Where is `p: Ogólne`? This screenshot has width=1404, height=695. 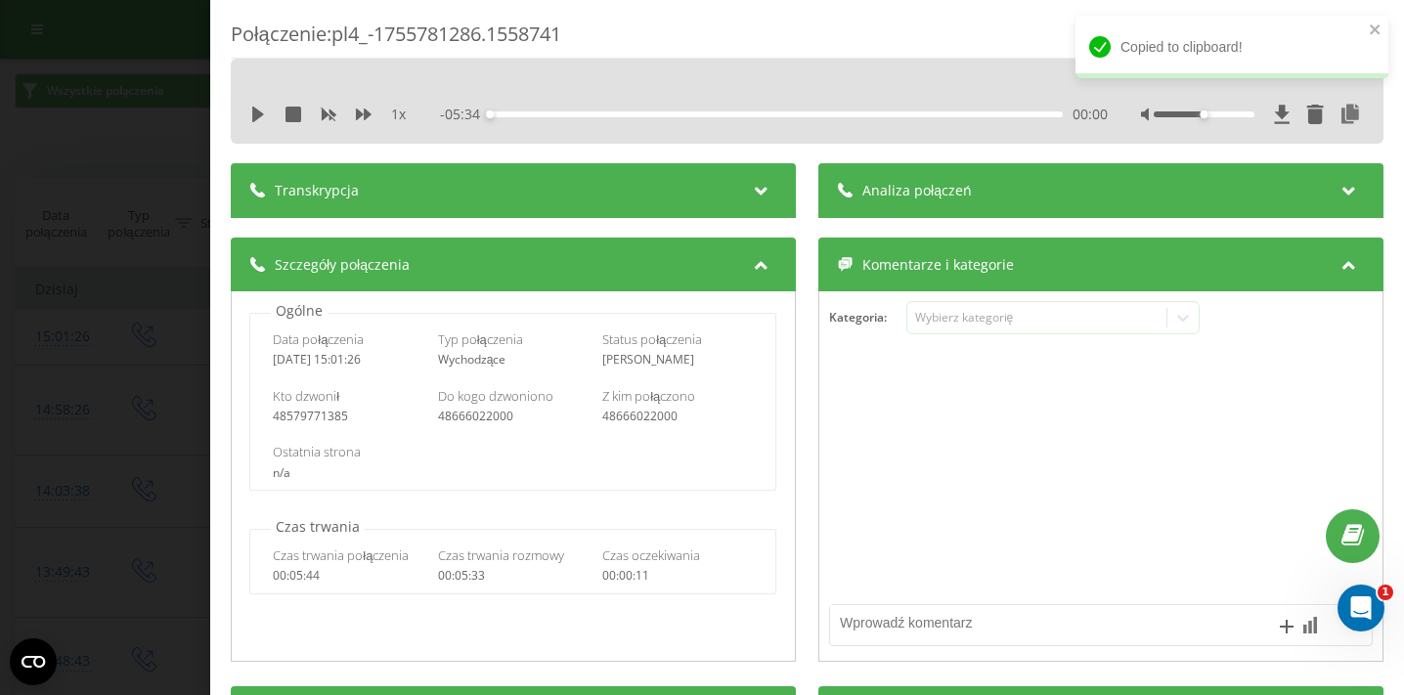 p: Ogólne is located at coordinates (299, 311).